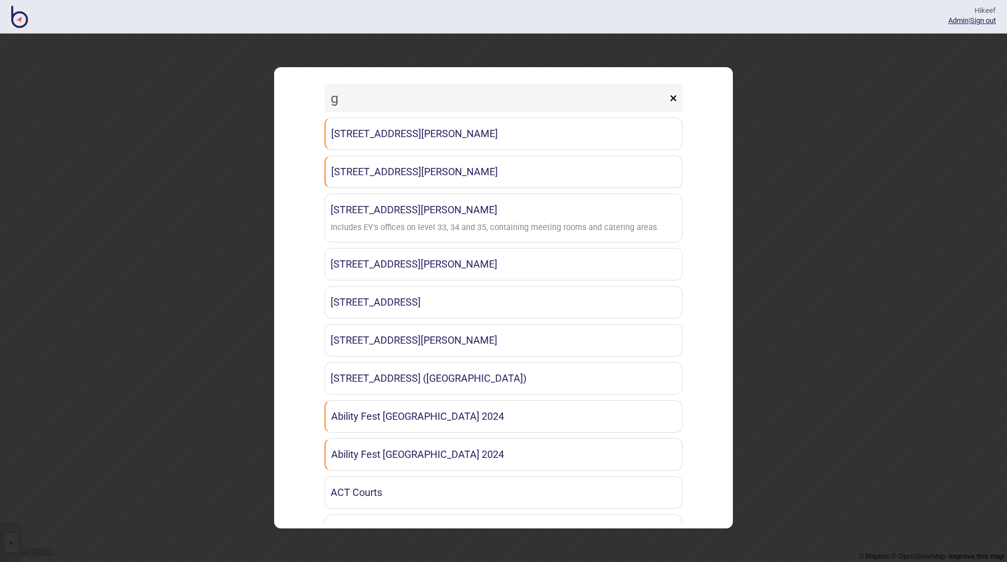 The width and height of the screenshot is (1007, 562). Describe the element at coordinates (504, 492) in the screenshot. I see `a: ACT Courts` at that location.